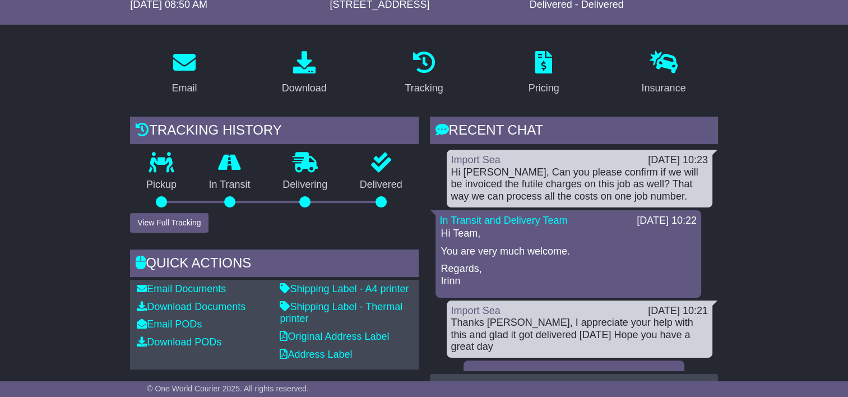 This screenshot has width=848, height=397. I want to click on a: Download Documents, so click(191, 307).